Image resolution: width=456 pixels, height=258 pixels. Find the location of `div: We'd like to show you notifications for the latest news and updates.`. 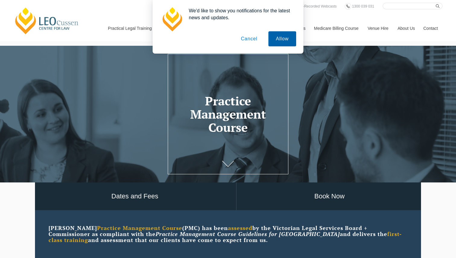

div: We'd like to show you notifications for the latest news and updates. is located at coordinates (240, 14).